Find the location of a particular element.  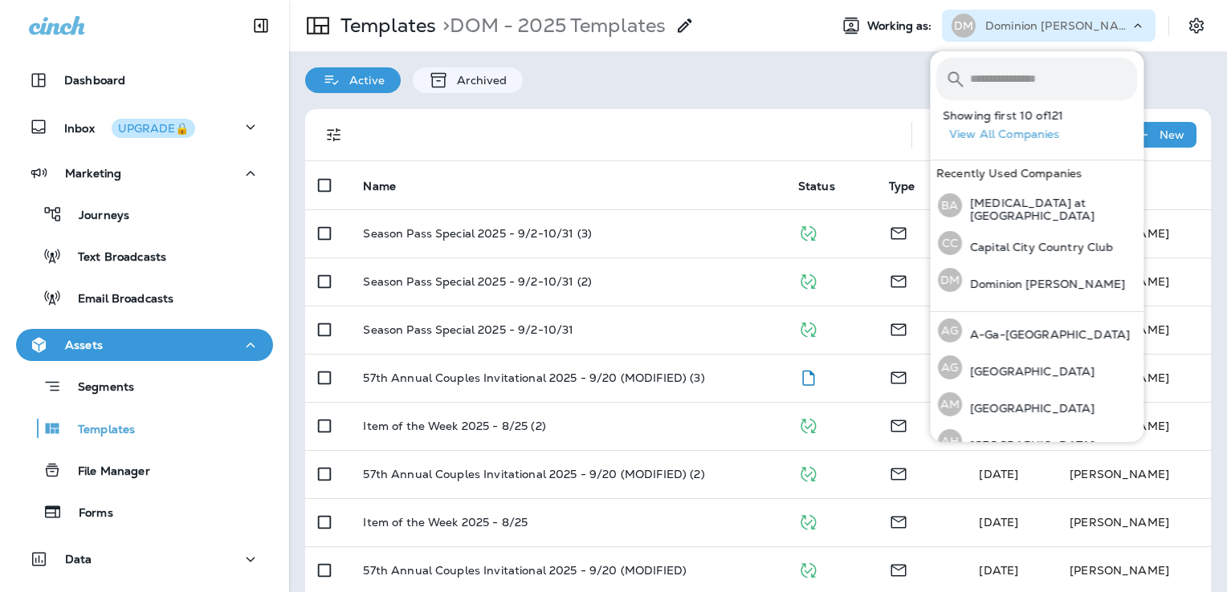

p: 57th Annual Couples Invitational 2025 - 9/20 (MODIFIED) is located at coordinates (524, 571).